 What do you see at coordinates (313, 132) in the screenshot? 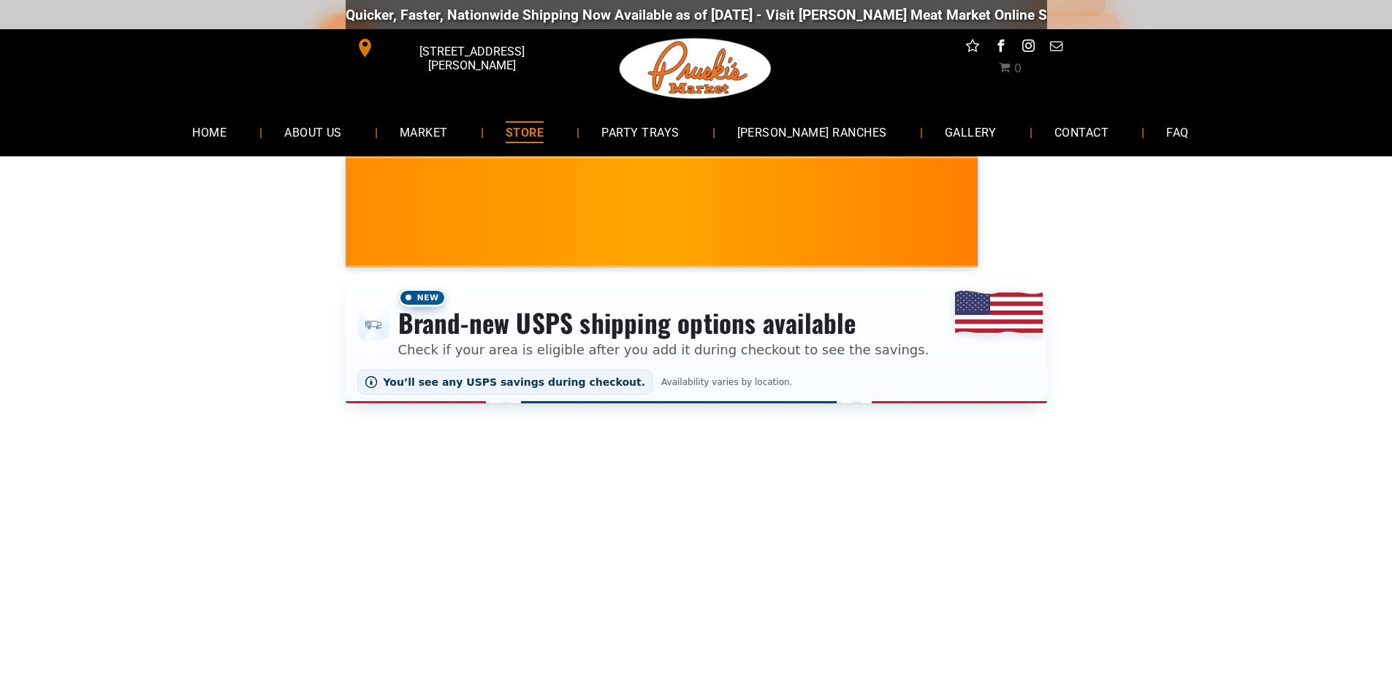
I see `a: ABOUT US` at bounding box center [313, 132].